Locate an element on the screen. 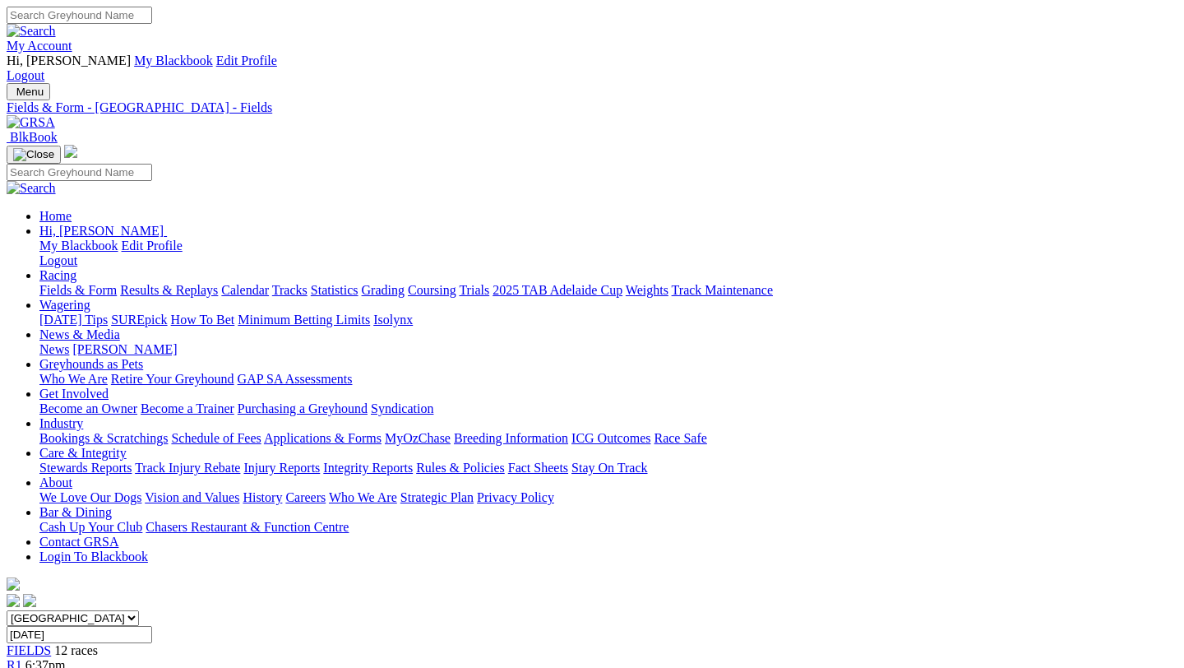  a: Track Injury Rebate is located at coordinates (187, 467).